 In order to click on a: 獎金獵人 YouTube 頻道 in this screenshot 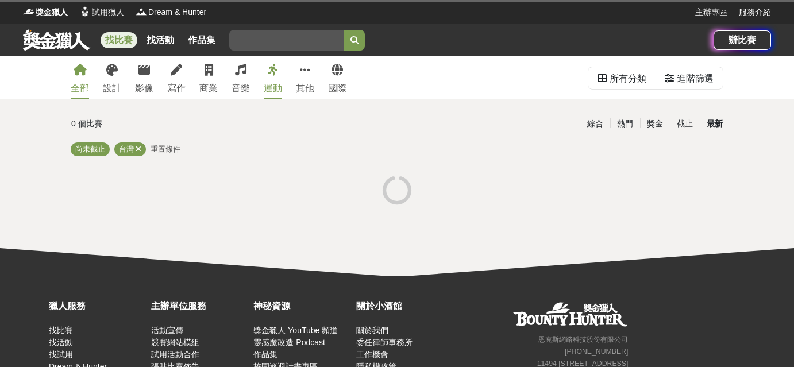, I will do `click(295, 330)`.